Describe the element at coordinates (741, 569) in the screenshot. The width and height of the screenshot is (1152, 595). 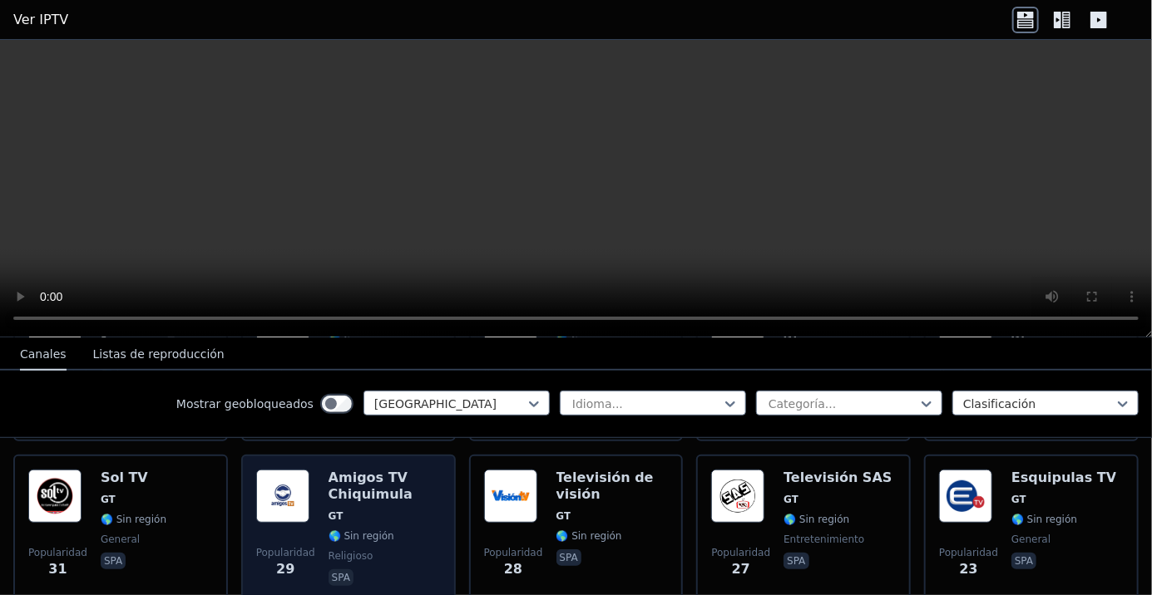
I see `font: 27` at that location.